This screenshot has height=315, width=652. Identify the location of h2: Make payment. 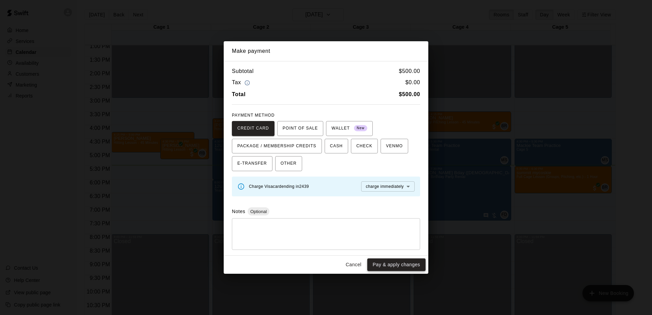
(326, 51).